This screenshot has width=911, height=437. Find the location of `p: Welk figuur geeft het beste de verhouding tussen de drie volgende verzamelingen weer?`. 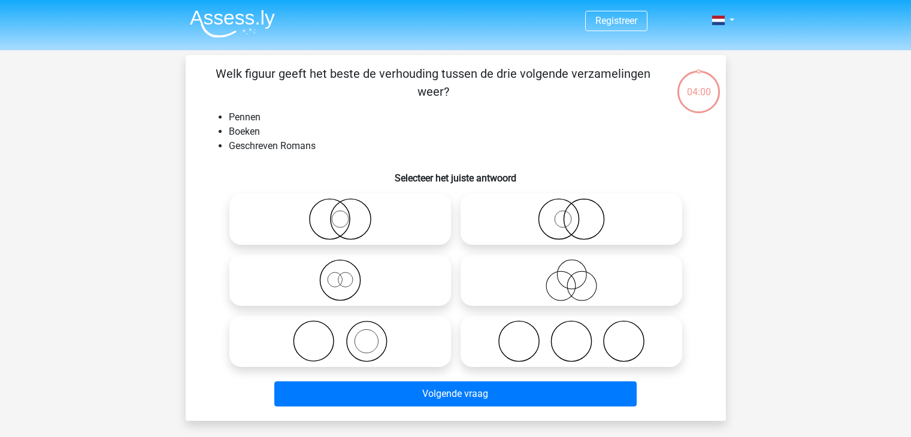

p: Welk figuur geeft het beste de verhouding tussen de drie volgende verzamelingen weer? is located at coordinates (433, 83).